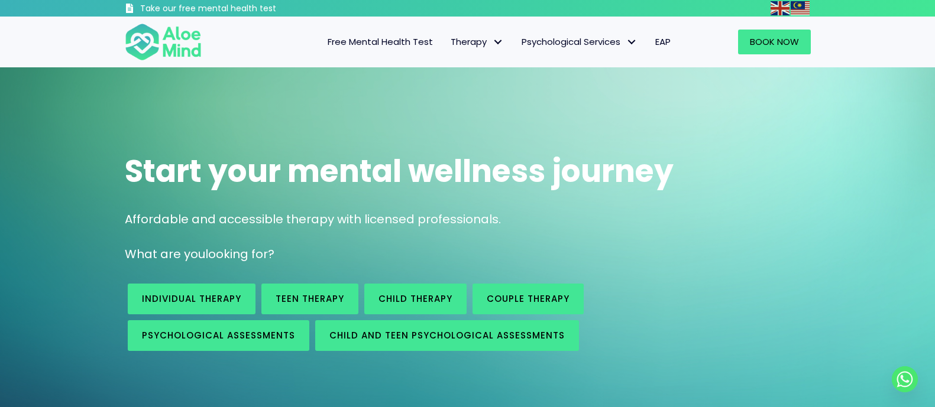  Describe the element at coordinates (448, 42) in the screenshot. I see `nav: Menu` at that location.